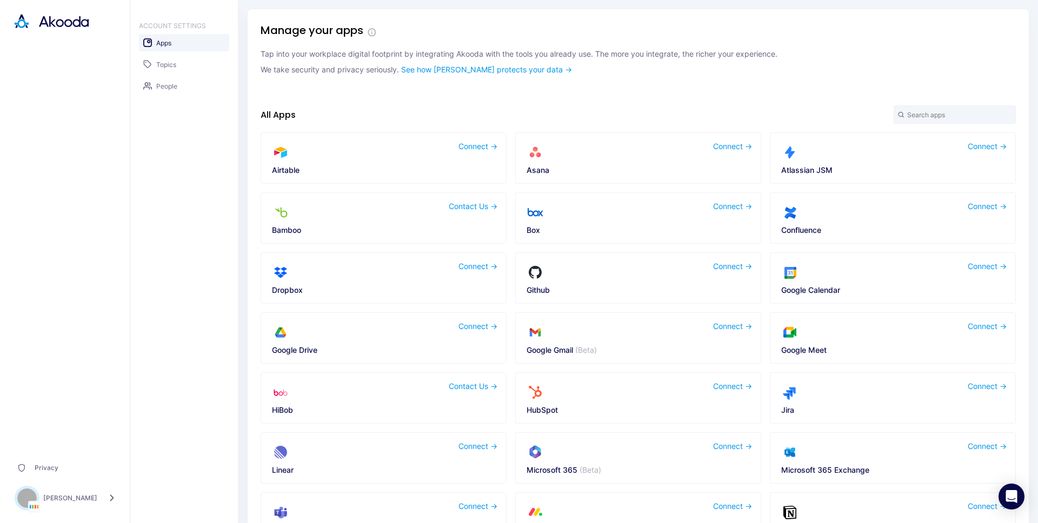  Describe the element at coordinates (537, 290) in the screenshot. I see `h2: Github` at that location.